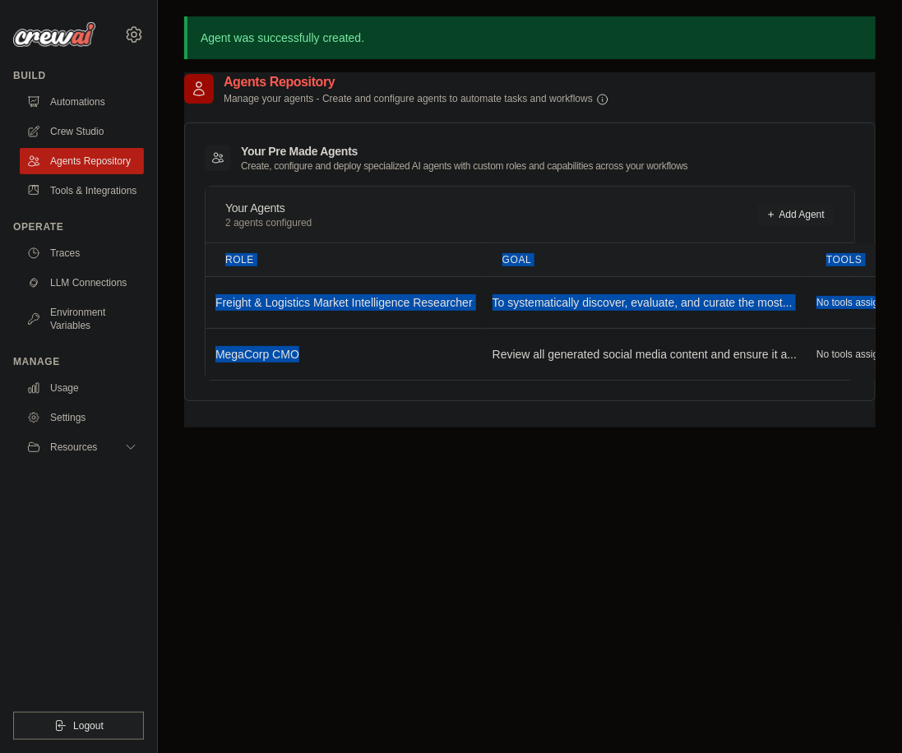 The height and width of the screenshot is (753, 902). Describe the element at coordinates (465, 166) in the screenshot. I see `p: Create, configure and deploy specialized AI agents with custom roles and capabilities across your...` at that location.